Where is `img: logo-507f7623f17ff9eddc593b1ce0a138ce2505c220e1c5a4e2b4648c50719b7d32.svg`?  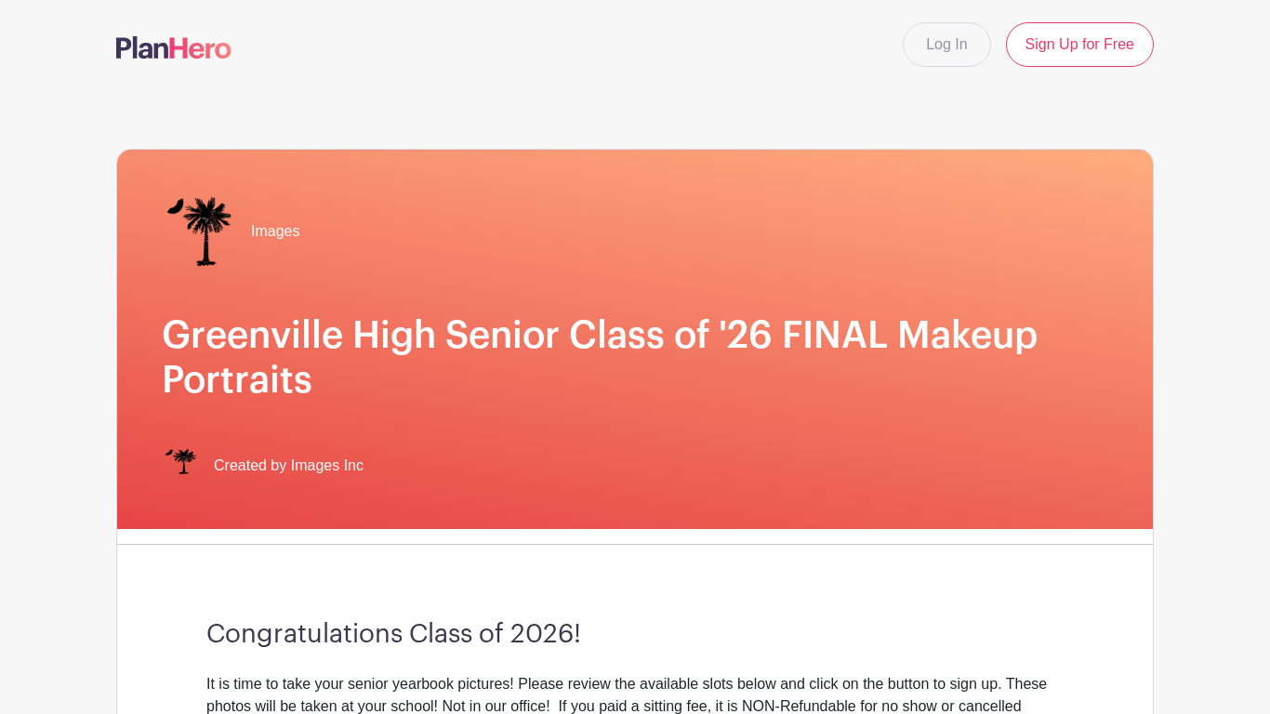 img: logo-507f7623f17ff9eddc593b1ce0a138ce2505c220e1c5a4e2b4648c50719b7d32.svg is located at coordinates (174, 47).